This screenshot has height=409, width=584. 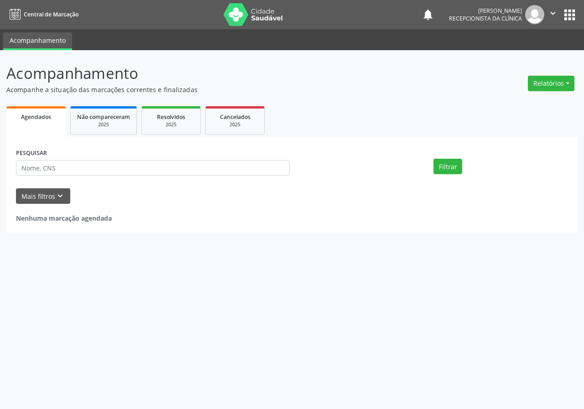 What do you see at coordinates (551, 83) in the screenshot?
I see `button: Relatórios` at bounding box center [551, 83].